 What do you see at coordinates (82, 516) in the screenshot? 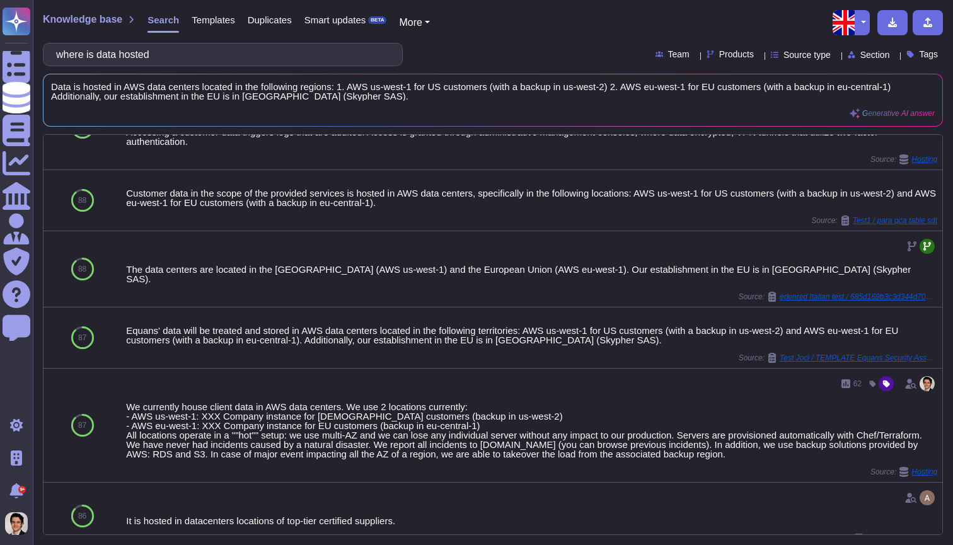
I see `span: 86` at bounding box center [82, 516].